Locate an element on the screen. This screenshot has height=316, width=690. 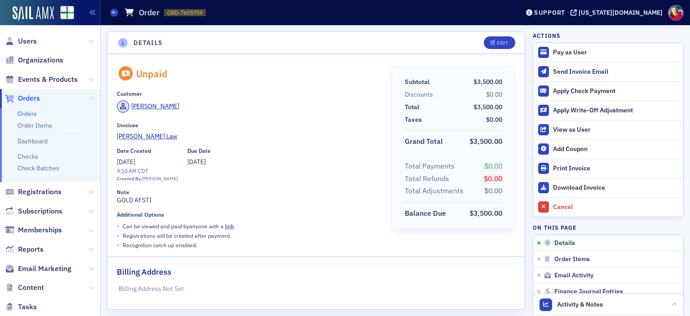
div: Total Refunds is located at coordinates (427, 179).